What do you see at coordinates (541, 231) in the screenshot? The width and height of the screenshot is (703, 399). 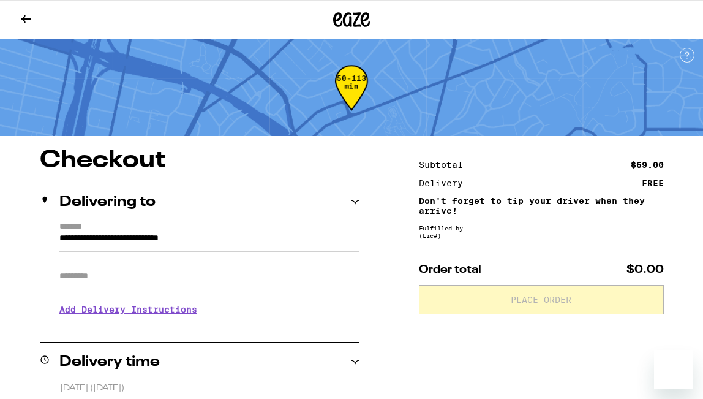 I see `div: Fulfilled by (Lic# )` at bounding box center [541, 231].